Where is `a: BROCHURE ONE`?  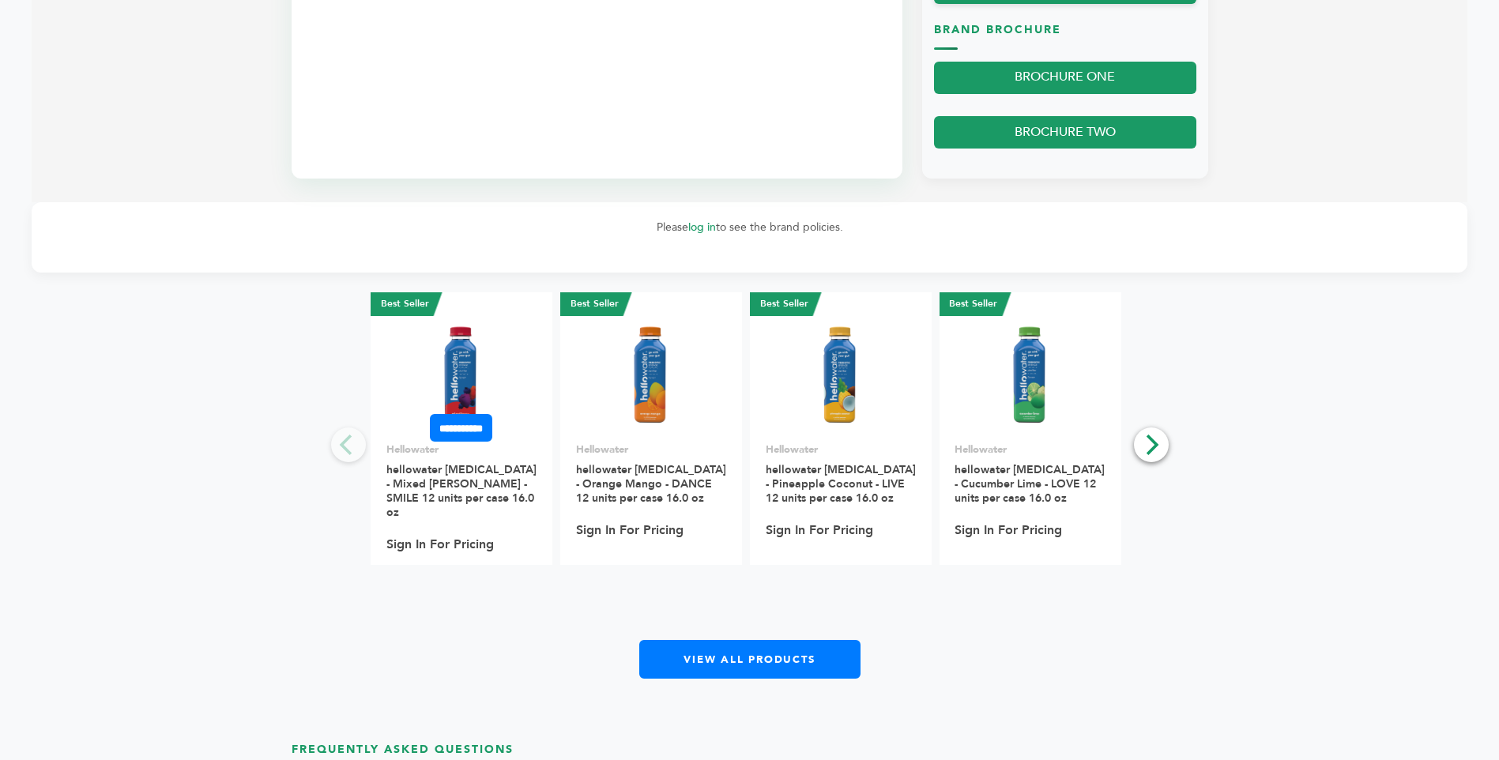
a: BROCHURE ONE is located at coordinates (1065, 77).